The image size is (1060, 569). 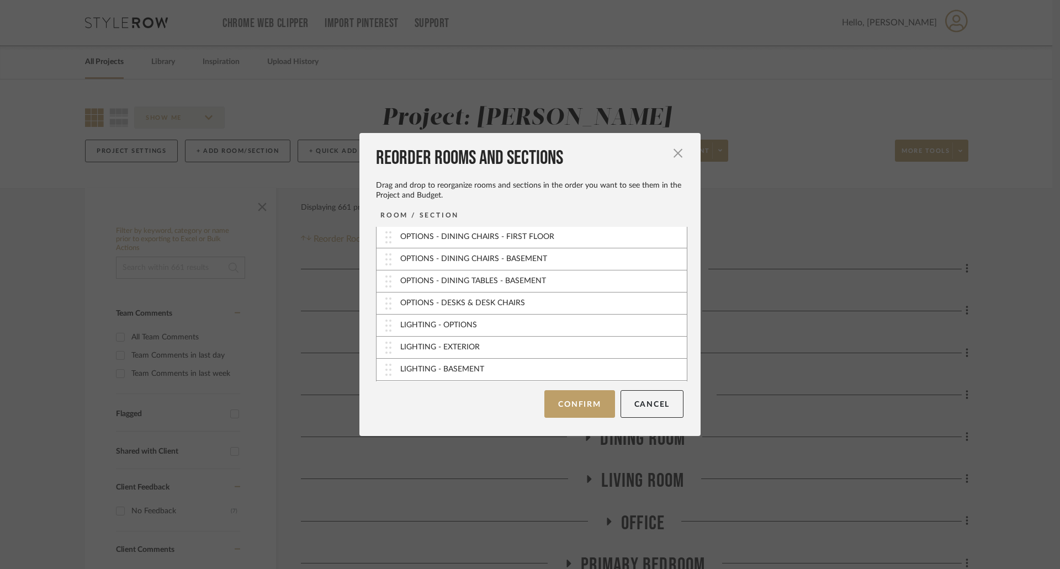 What do you see at coordinates (420, 215) in the screenshot?
I see `div: ROOM / SECTION` at bounding box center [420, 215].